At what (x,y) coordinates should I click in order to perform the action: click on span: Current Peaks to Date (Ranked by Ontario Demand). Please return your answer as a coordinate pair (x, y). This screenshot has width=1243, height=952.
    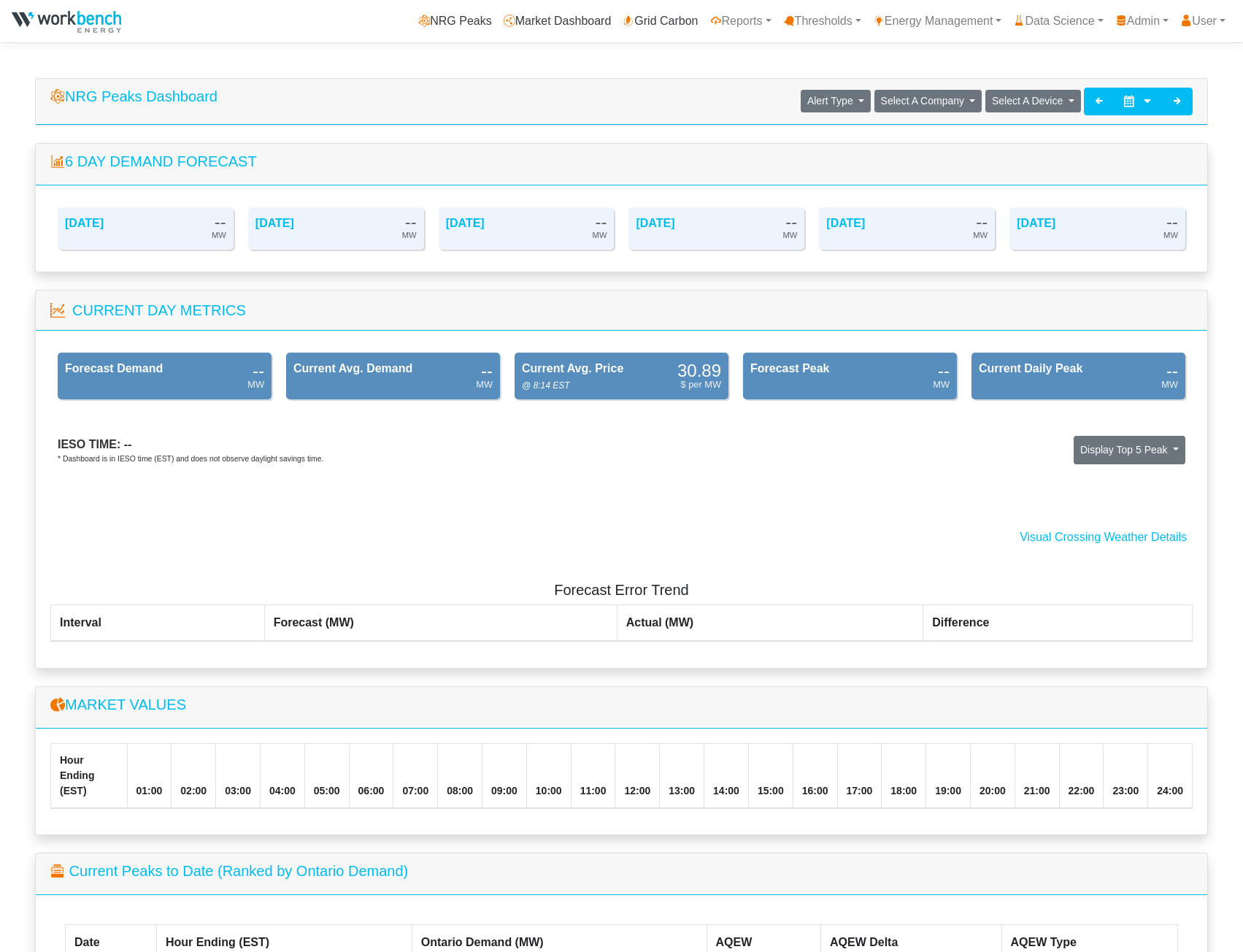
    Looking at the image, I should click on (238, 870).